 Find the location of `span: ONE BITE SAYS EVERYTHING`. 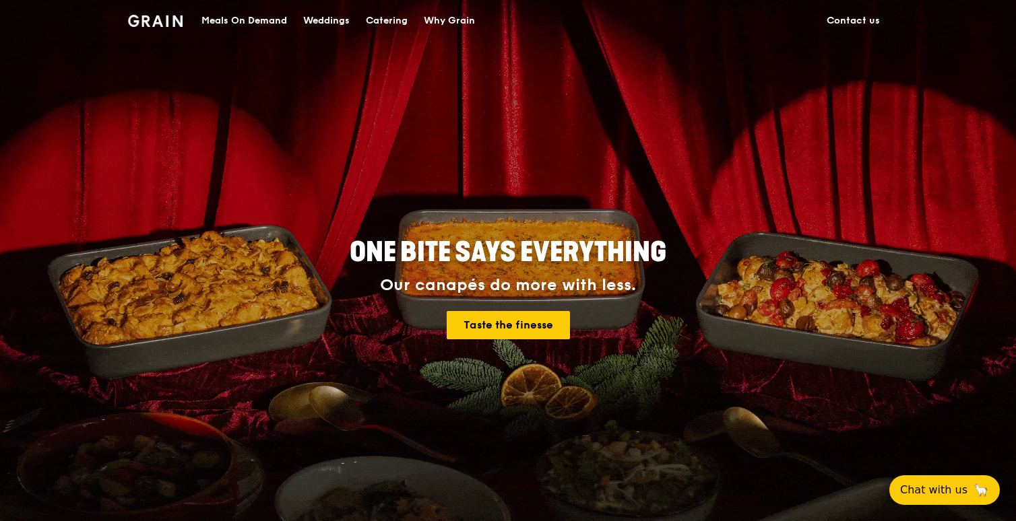

span: ONE BITE SAYS EVERYTHING is located at coordinates (508, 253).